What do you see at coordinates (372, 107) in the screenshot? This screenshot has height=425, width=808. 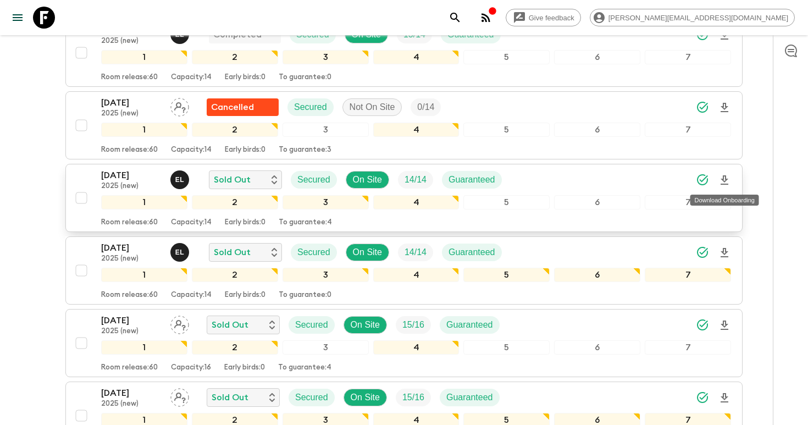 I see `div: Not On Site` at bounding box center [372, 107].